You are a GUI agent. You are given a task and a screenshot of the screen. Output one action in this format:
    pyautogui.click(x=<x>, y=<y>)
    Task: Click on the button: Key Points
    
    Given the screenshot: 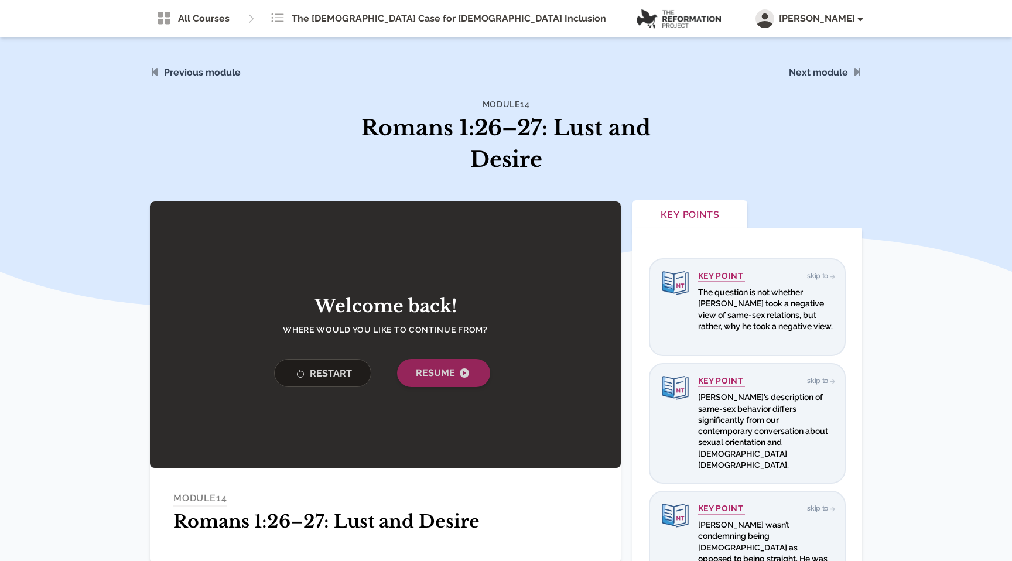 What is the action you would take?
    pyautogui.click(x=690, y=216)
    